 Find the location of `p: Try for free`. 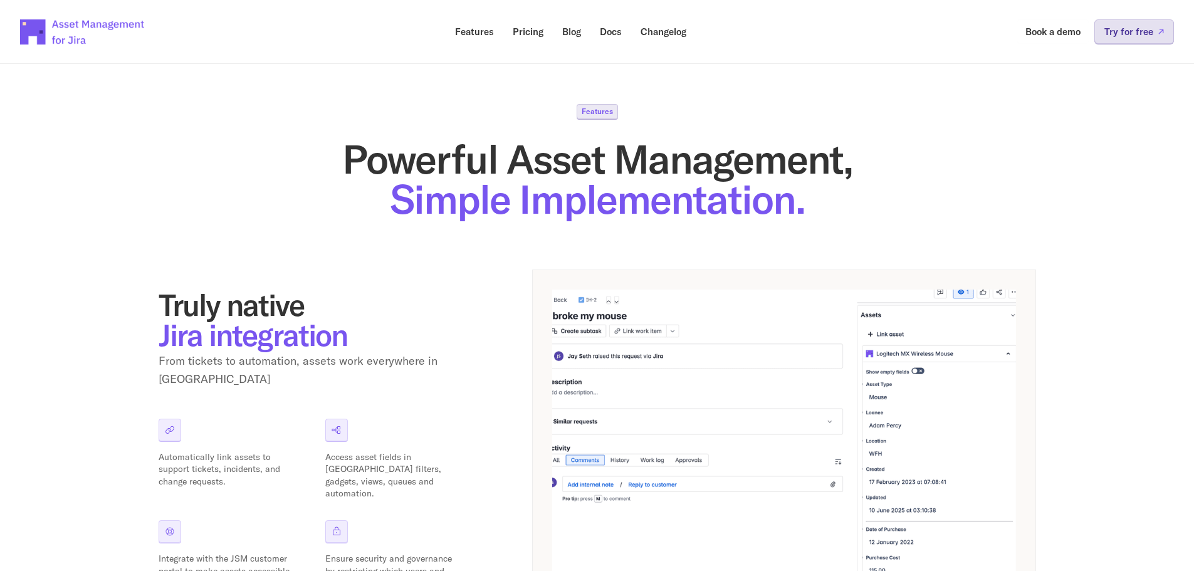

p: Try for free is located at coordinates (1129, 31).